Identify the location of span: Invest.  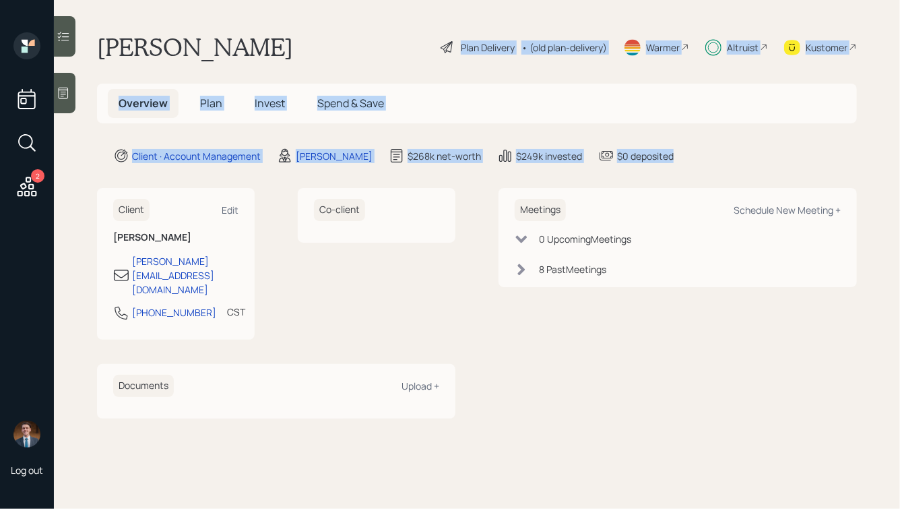
(269, 103).